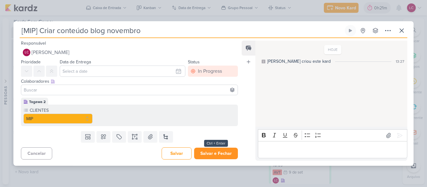 This screenshot has height=187, width=427. Describe the element at coordinates (216, 143) in the screenshot. I see `div: Ctrl + Enter` at that location.